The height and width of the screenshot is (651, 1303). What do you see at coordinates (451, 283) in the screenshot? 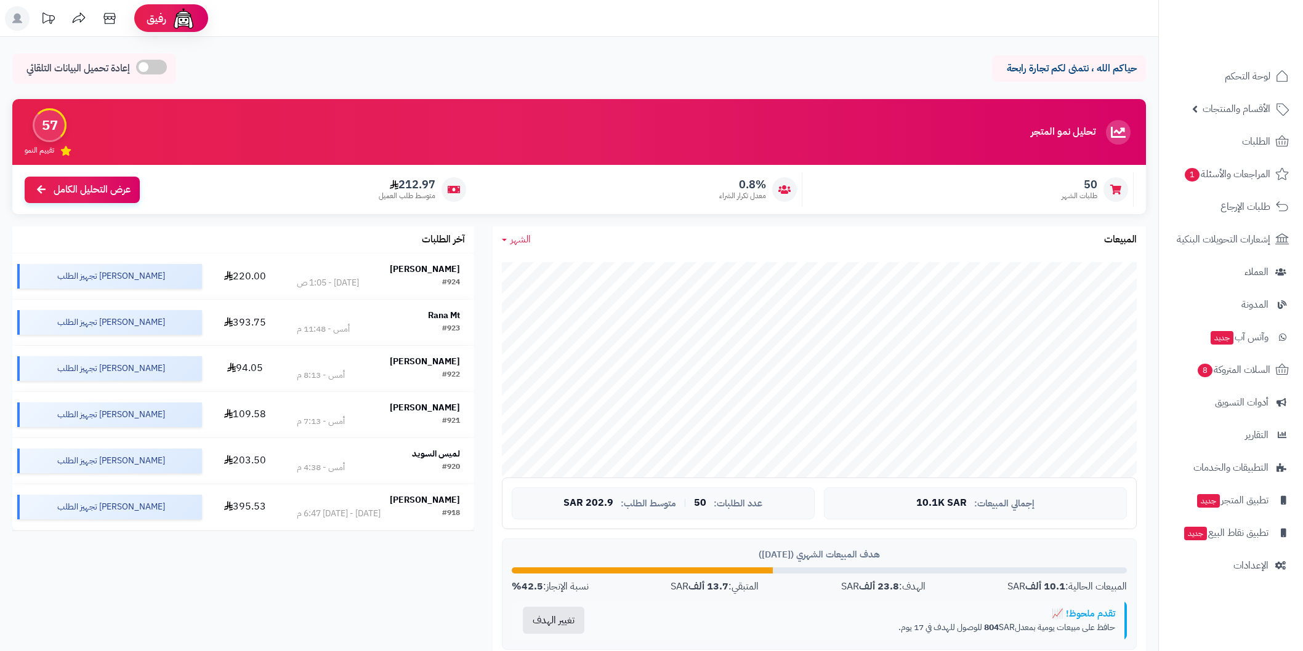
I see `div: #924` at bounding box center [451, 283].